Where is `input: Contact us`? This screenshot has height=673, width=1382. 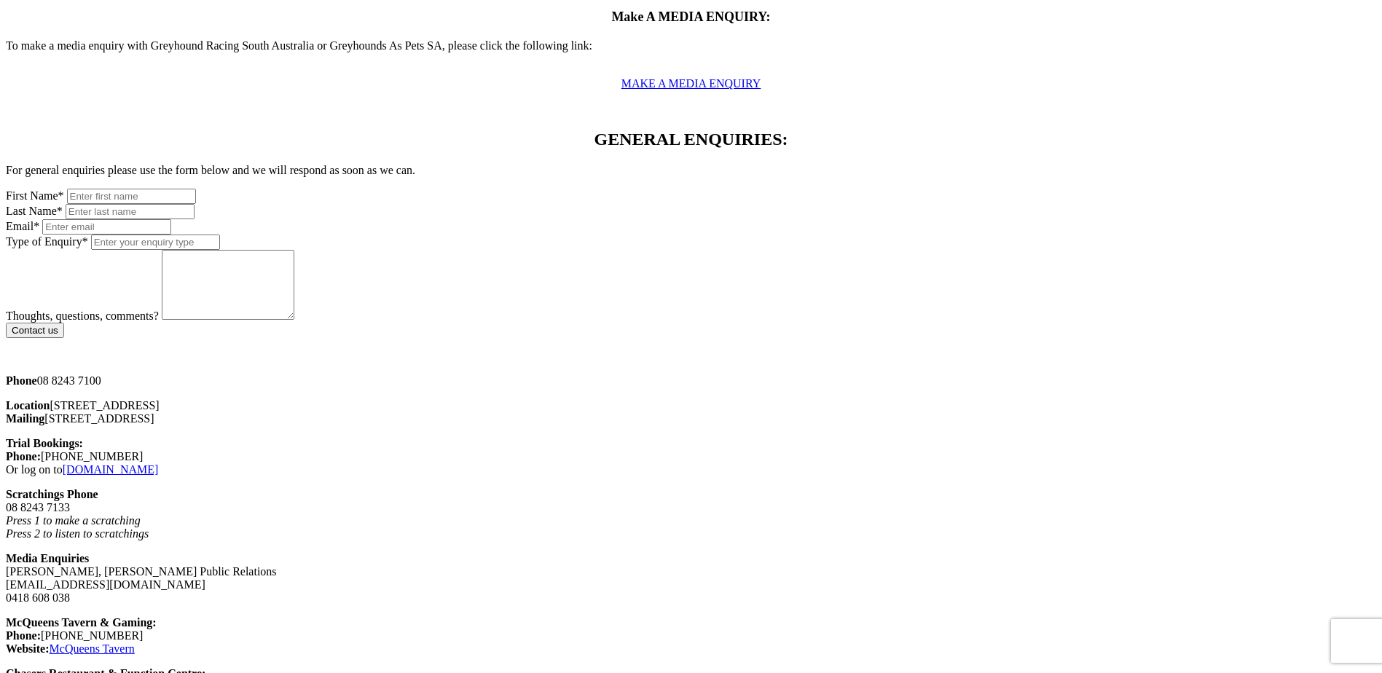 input: Contact us is located at coordinates (35, 330).